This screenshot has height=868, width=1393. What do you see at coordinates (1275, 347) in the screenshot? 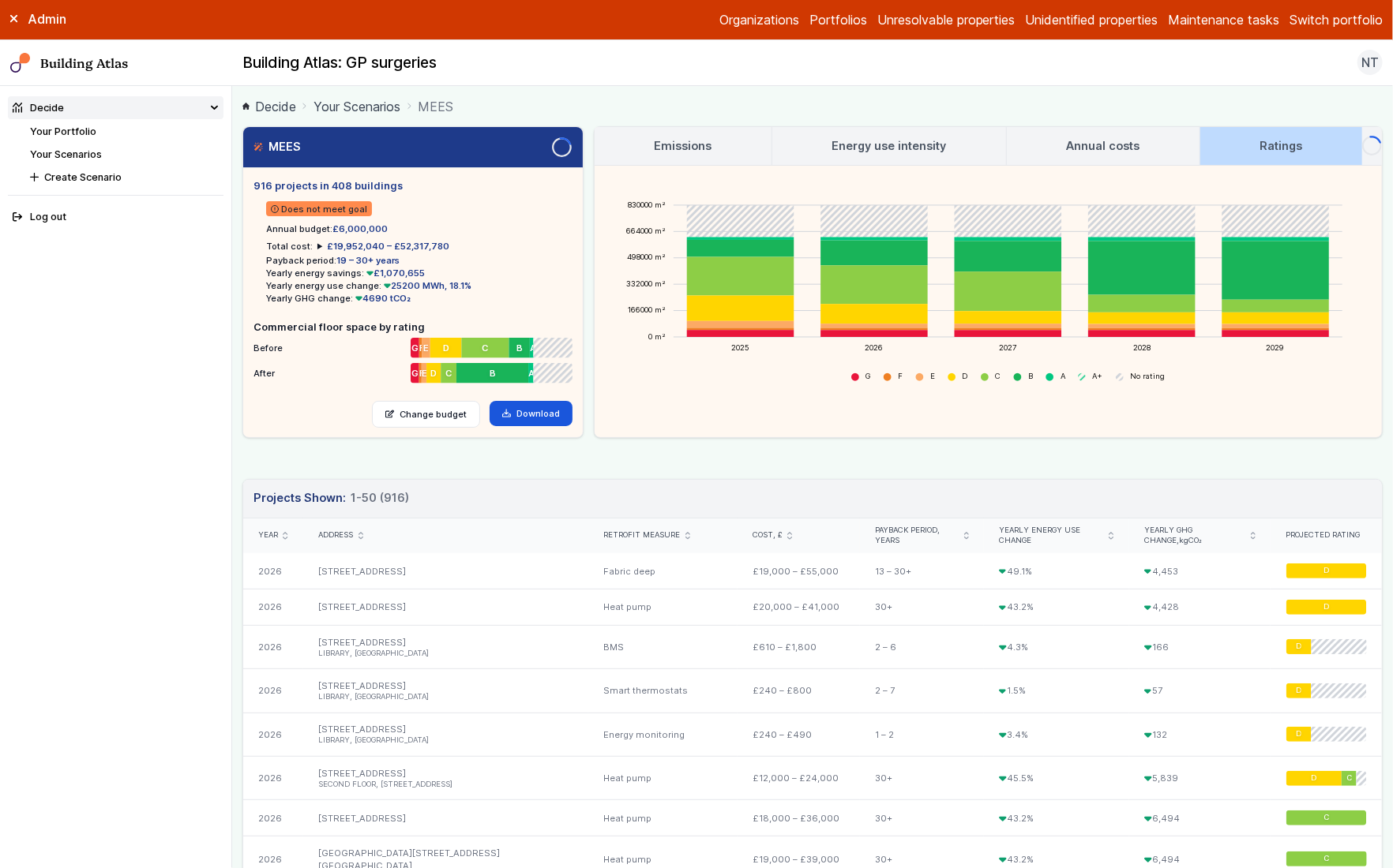
I see `text: 2029` at bounding box center [1275, 347].